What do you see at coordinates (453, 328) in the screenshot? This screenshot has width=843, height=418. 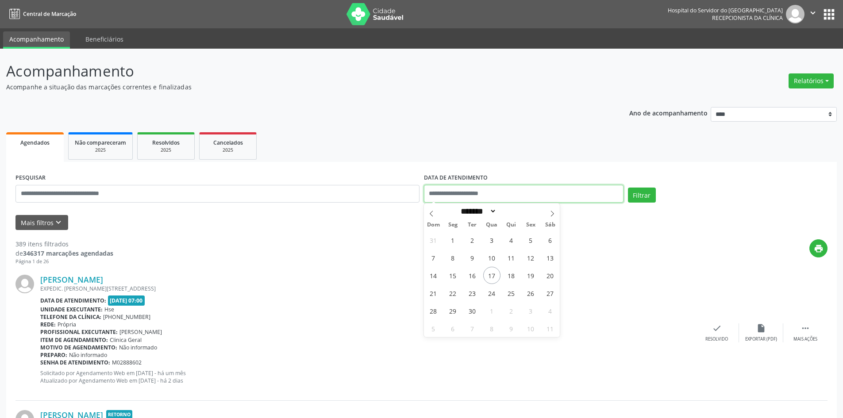 I see `span: Outubro 6, 2025` at bounding box center [453, 328].